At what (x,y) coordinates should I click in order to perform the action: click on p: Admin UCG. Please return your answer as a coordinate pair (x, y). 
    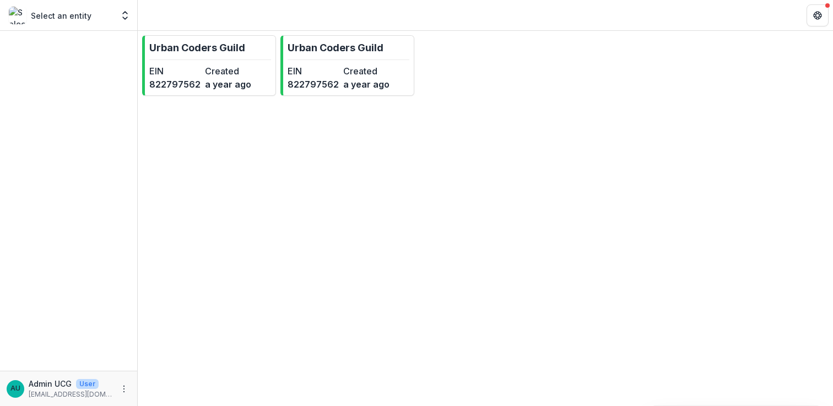
    Looking at the image, I should click on (50, 383).